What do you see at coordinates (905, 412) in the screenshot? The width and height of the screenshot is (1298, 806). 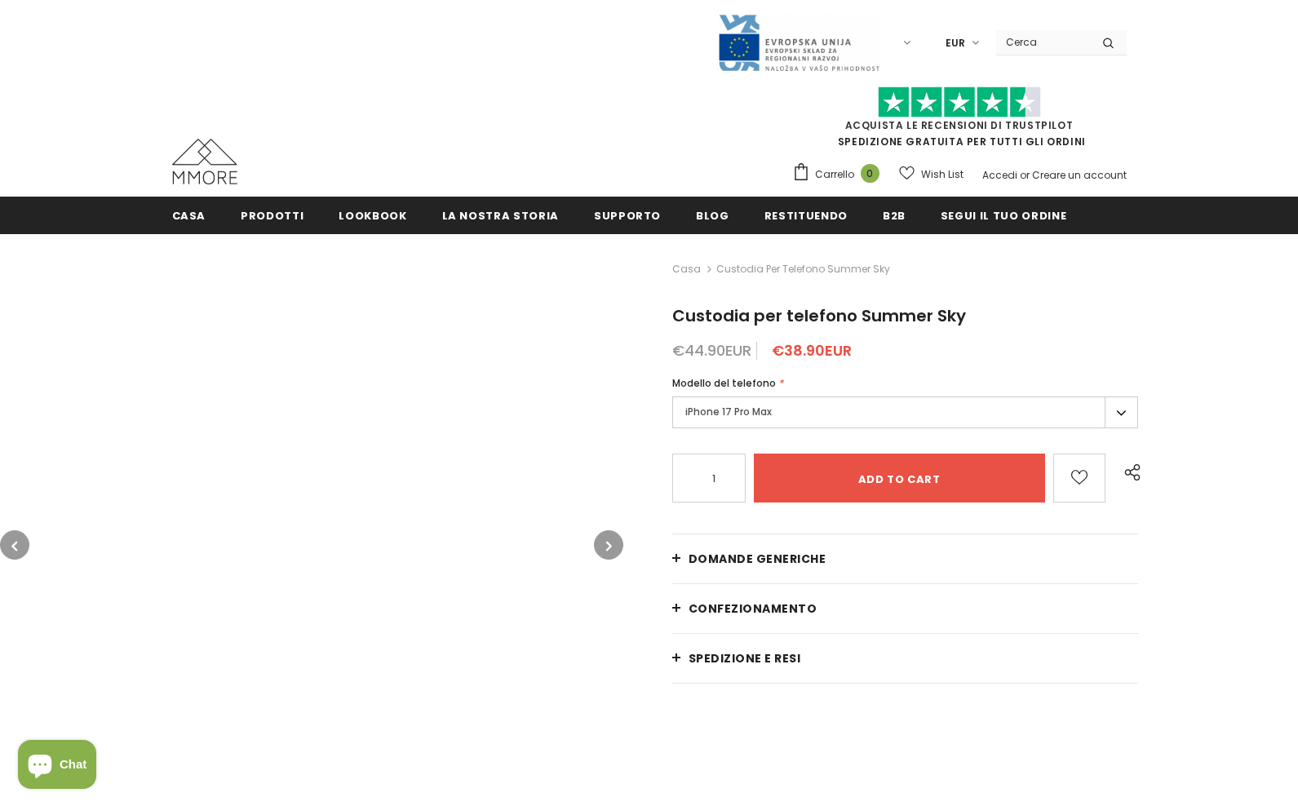 I see `label: iPhone 17 Pro Max` at bounding box center [905, 412].